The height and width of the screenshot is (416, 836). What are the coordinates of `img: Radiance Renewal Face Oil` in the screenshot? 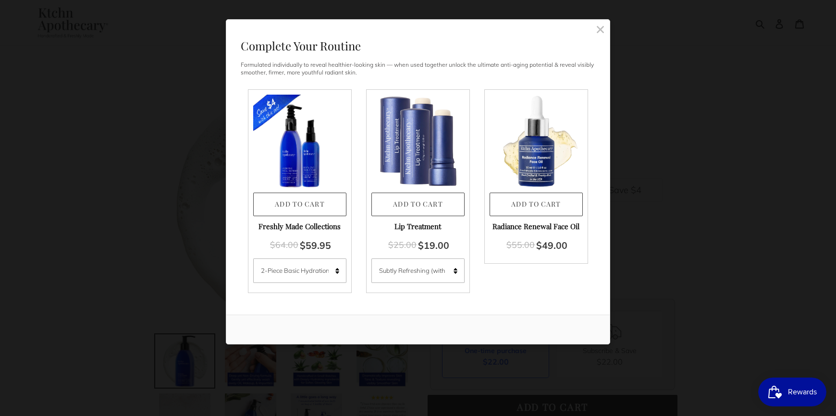 It's located at (536, 141).